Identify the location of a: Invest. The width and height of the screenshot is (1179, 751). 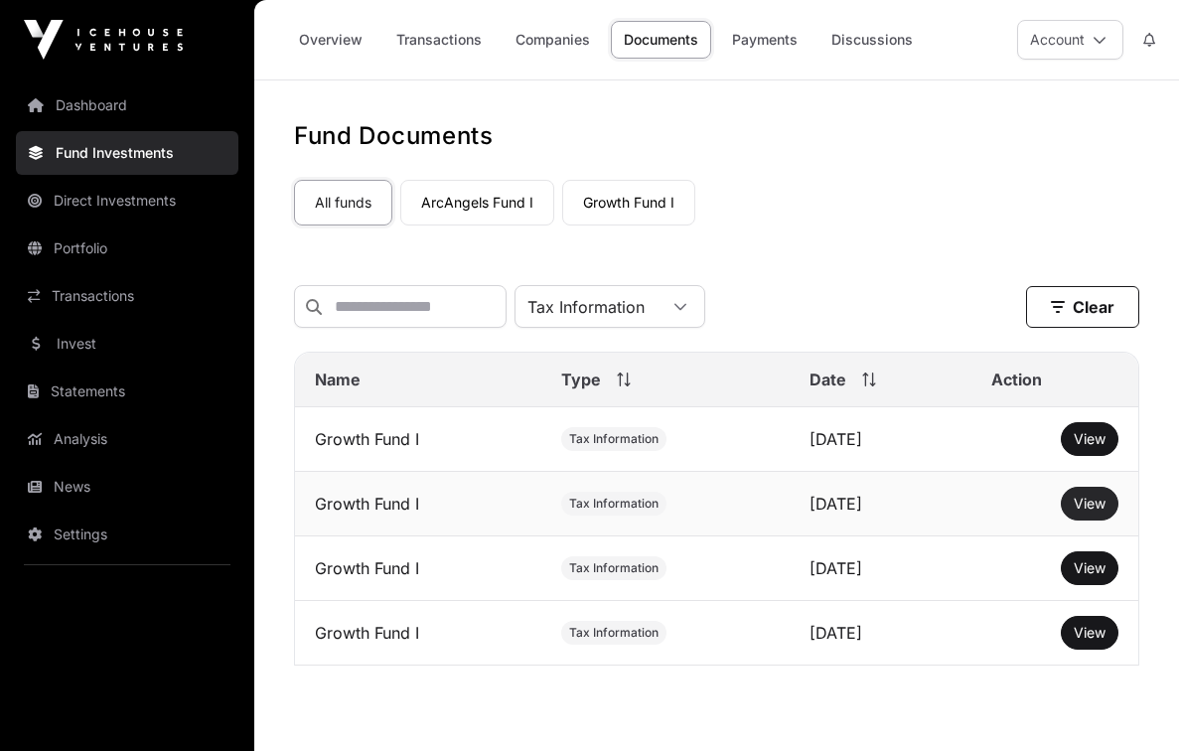
(127, 344).